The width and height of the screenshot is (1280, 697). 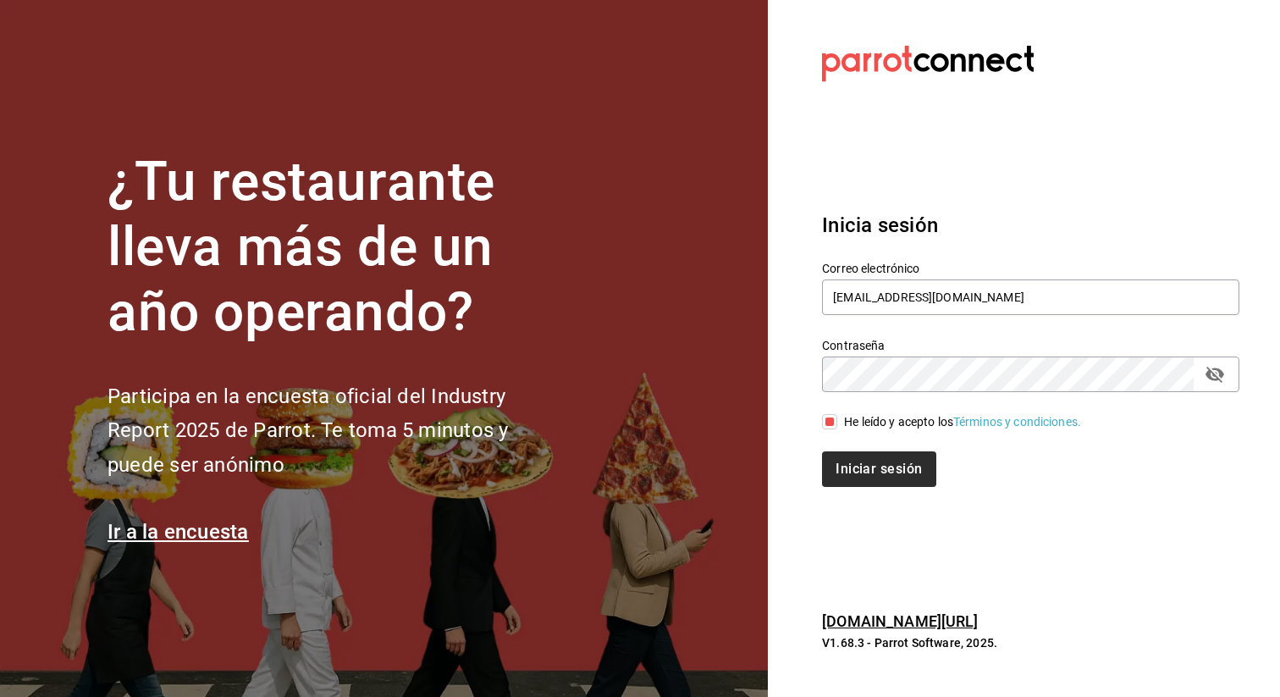 What do you see at coordinates (336, 431) in the screenshot?
I see `h2: Participa en la encuesta oficial del Industry Report 2025 de Parrot. Te toma 5 minutos y puede se...` at bounding box center [336, 431].